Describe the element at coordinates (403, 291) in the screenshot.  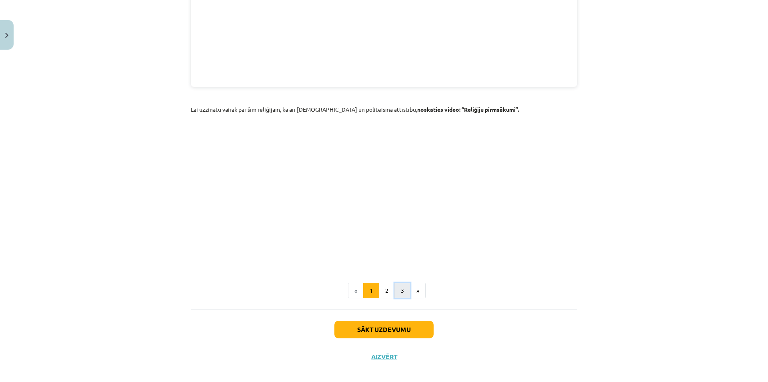
I see `button: 3` at that location.